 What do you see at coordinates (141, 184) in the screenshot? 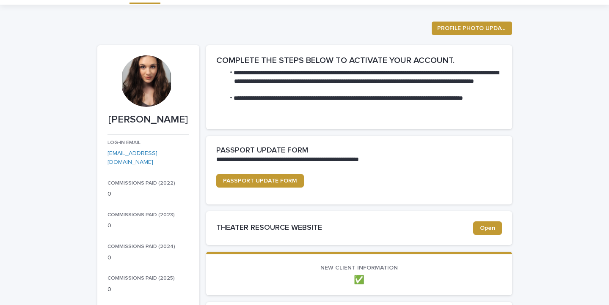
I see `span: COMMISSIONS PAID (2022)` at bounding box center [141, 184].